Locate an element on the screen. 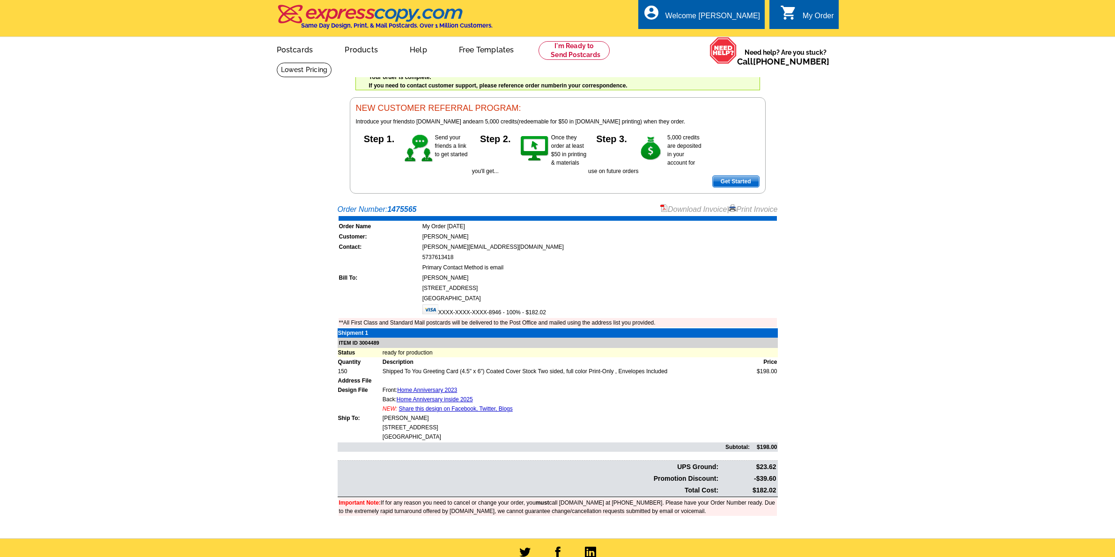 The width and height of the screenshot is (1115, 557). td: Design File is located at coordinates (359, 390).